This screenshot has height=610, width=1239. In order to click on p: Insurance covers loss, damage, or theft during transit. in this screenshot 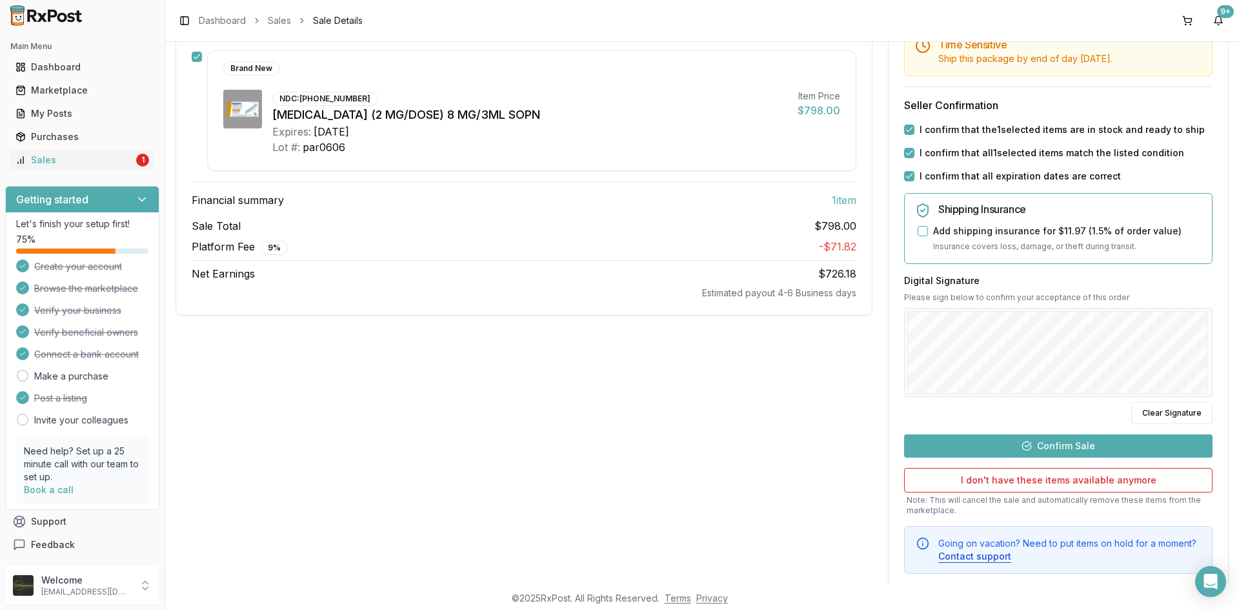, I will do `click(1067, 246)`.